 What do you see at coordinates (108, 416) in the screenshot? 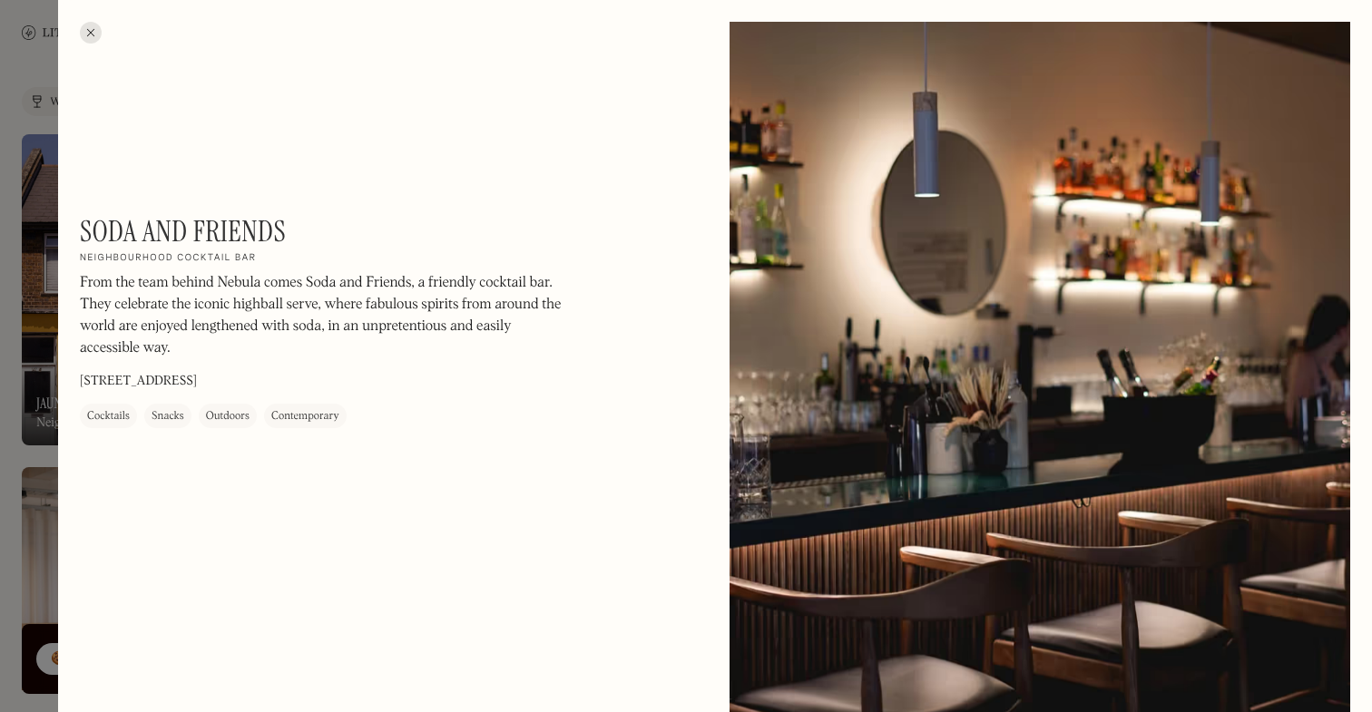
I see `div: Cocktails` at bounding box center [108, 416].